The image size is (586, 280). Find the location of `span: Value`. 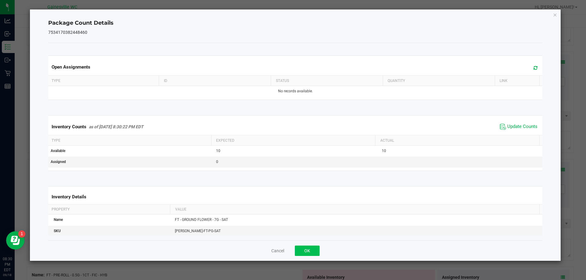

span: Value is located at coordinates (181, 210).